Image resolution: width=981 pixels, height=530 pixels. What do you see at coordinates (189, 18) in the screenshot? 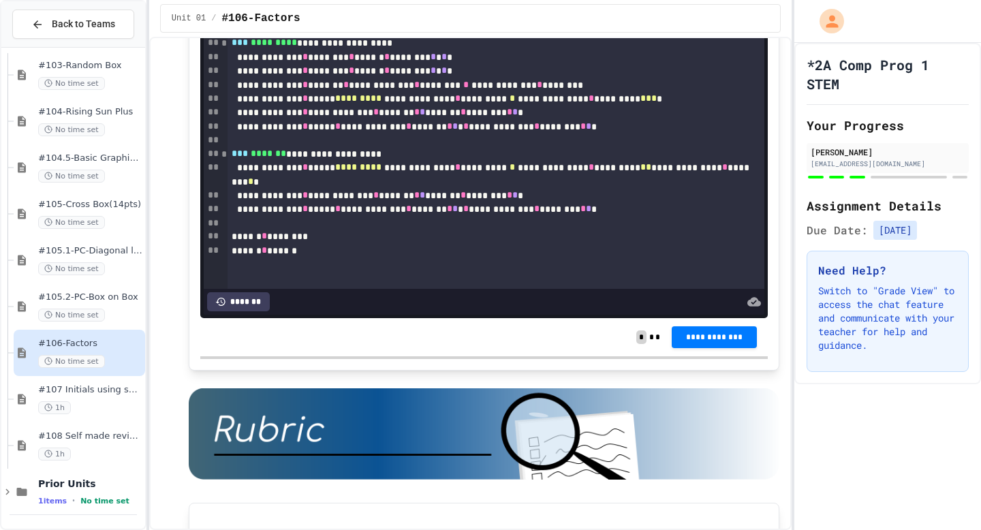
I see `span: Unit 01` at bounding box center [189, 18].